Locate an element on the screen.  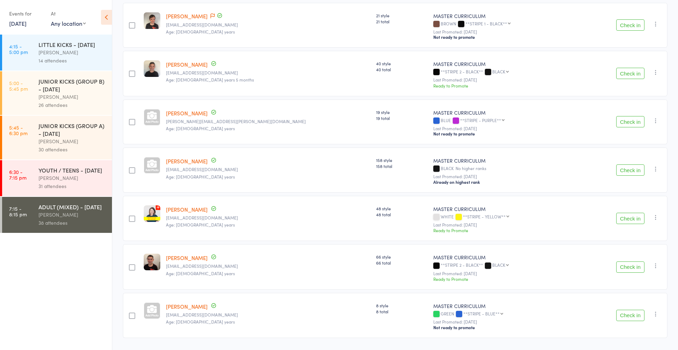
time: 6:30 - 7:15 pm is located at coordinates (18, 175).